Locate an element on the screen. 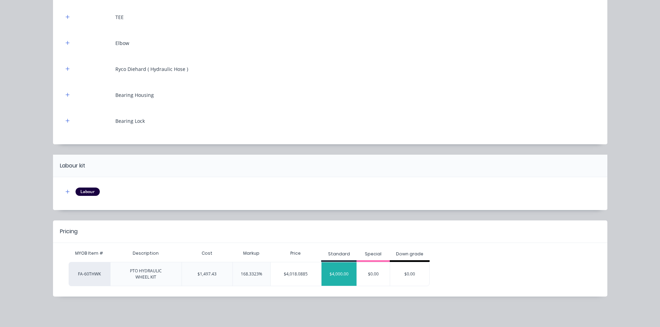 Image resolution: width=660 pixels, height=327 pixels. div: Price is located at coordinates (296, 254).